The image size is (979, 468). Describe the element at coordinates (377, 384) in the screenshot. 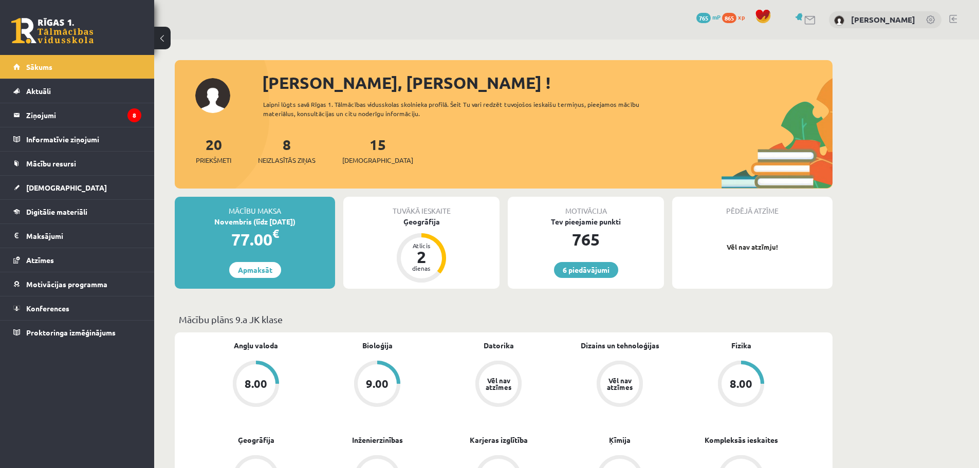

I see `div: 9.00` at that location.